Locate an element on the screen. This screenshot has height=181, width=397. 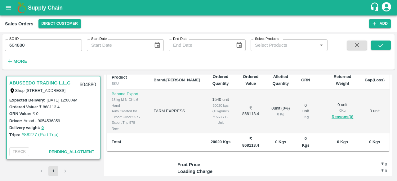
div: Sales Orders is located at coordinates (19, 24).